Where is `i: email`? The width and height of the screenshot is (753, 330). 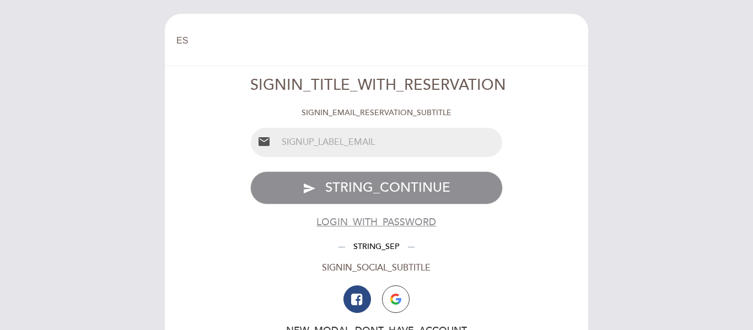
i: email is located at coordinates (264, 142).